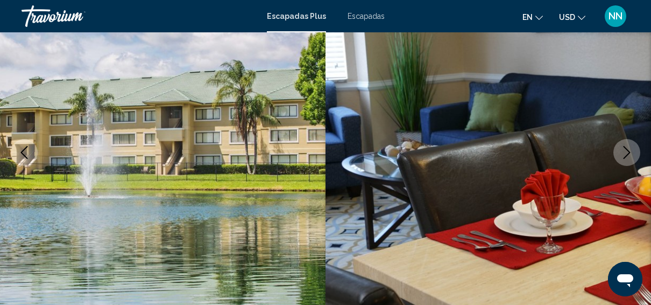 The image size is (651, 305). What do you see at coordinates (616, 16) in the screenshot?
I see `button: Menú de usuario` at bounding box center [616, 16].